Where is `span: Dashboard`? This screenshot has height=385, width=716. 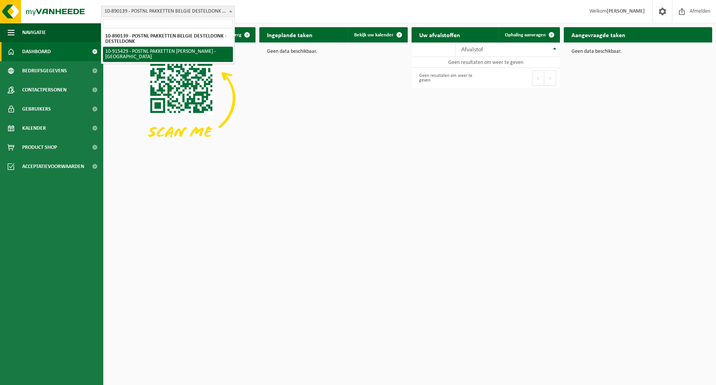 span: Dashboard is located at coordinates (36, 52).